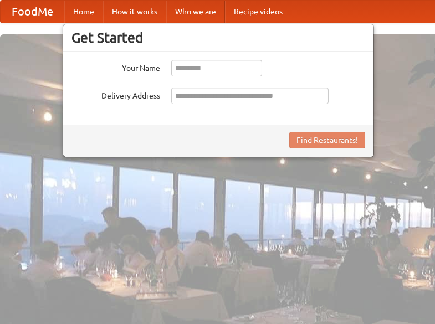  I want to click on a: Recipe videos, so click(258, 12).